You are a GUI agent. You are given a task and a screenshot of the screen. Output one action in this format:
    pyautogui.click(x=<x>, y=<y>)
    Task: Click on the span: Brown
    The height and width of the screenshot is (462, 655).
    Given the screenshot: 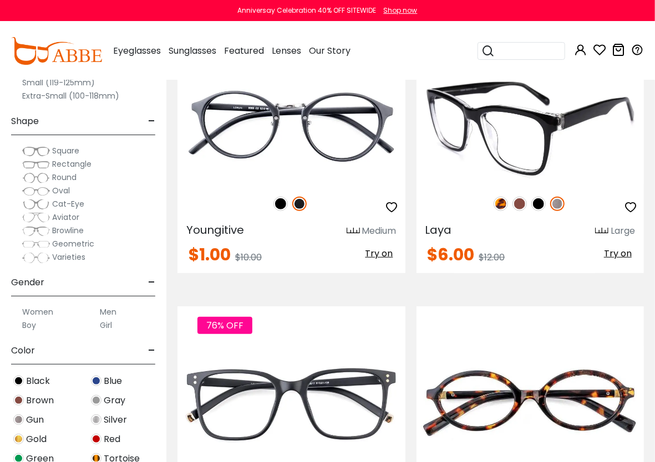 What is the action you would take?
    pyautogui.click(x=40, y=401)
    